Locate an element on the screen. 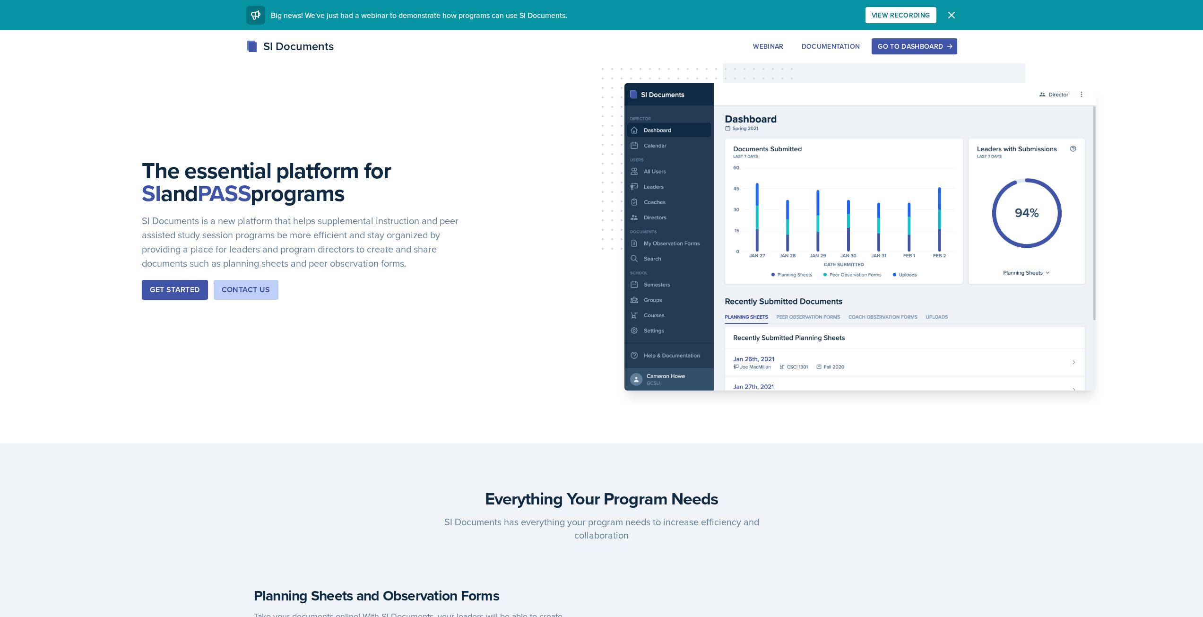  button: Get Started is located at coordinates (174, 290).